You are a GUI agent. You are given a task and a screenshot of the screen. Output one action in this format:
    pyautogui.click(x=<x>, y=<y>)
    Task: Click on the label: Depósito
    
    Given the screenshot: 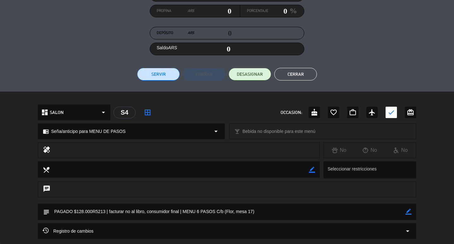 What is the action you would take?
    pyautogui.click(x=175, y=33)
    